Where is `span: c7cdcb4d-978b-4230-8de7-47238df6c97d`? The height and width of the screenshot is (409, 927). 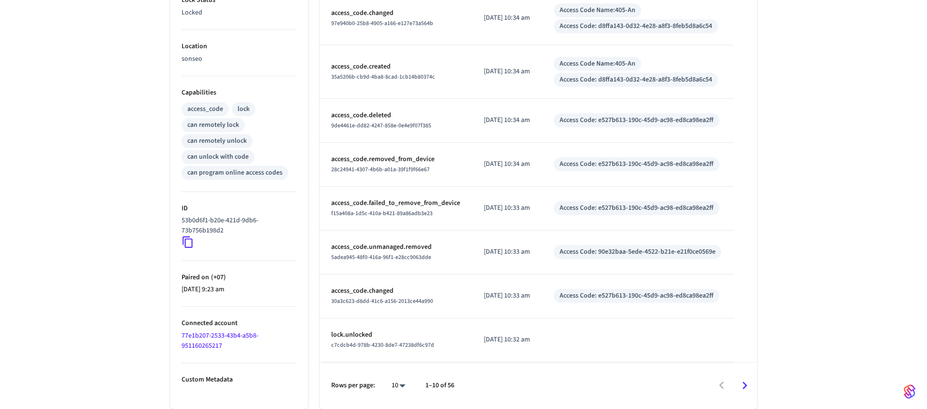 span: c7cdcb4d-978b-4230-8de7-47238df6c97d is located at coordinates (382, 345).